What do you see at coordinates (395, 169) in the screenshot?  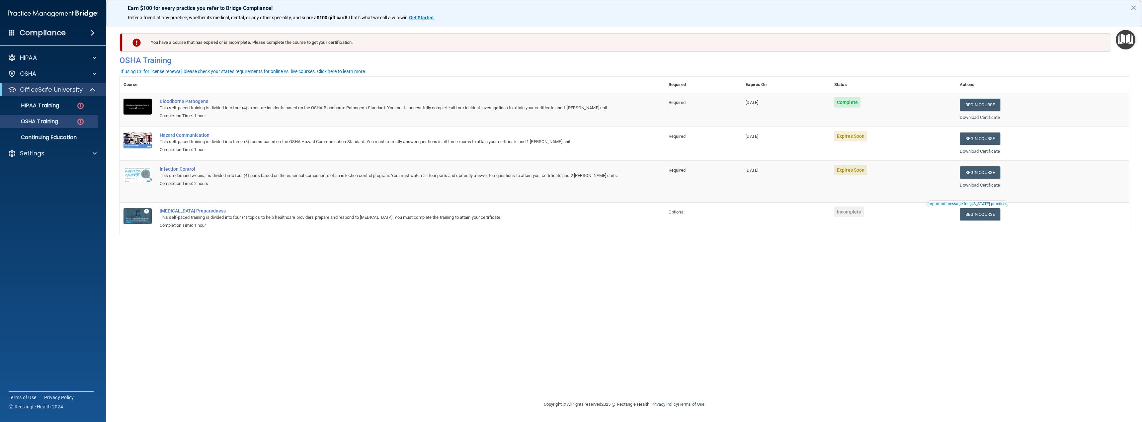 I see `div: Infection Control` at bounding box center [395, 169].